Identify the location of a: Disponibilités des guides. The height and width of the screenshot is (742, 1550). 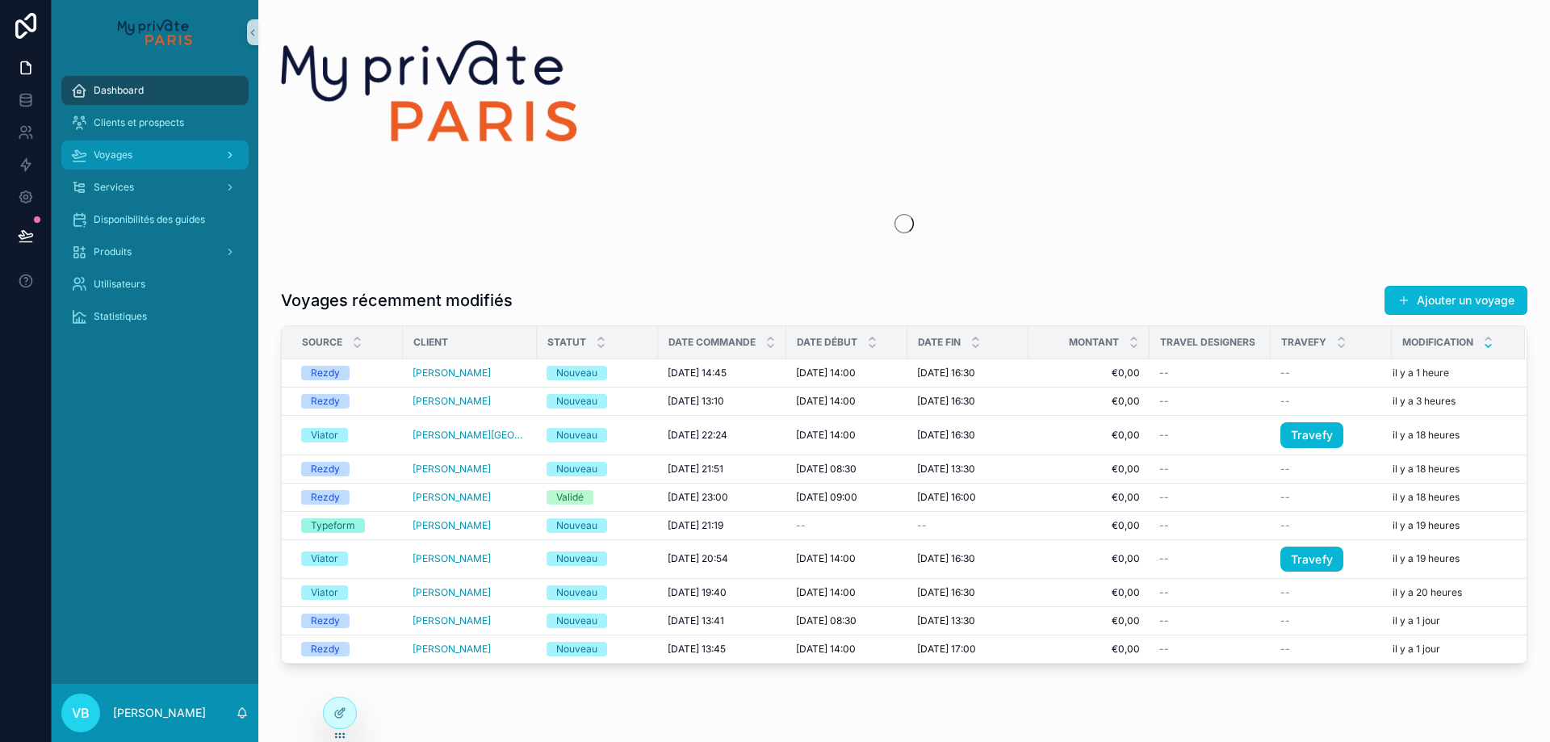
(155, 220).